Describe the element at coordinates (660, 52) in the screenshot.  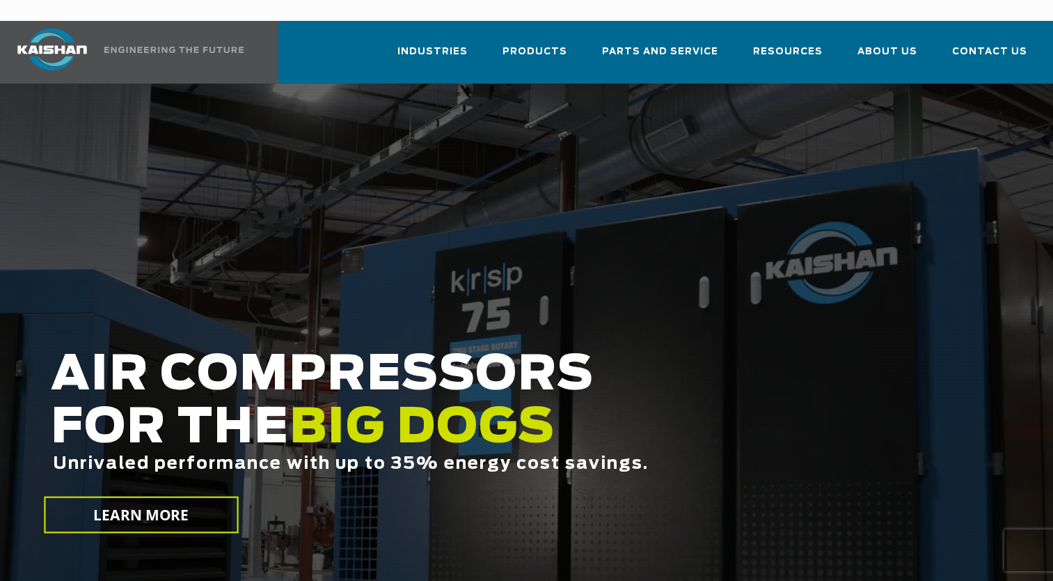
I see `span: Parts and Service` at that location.